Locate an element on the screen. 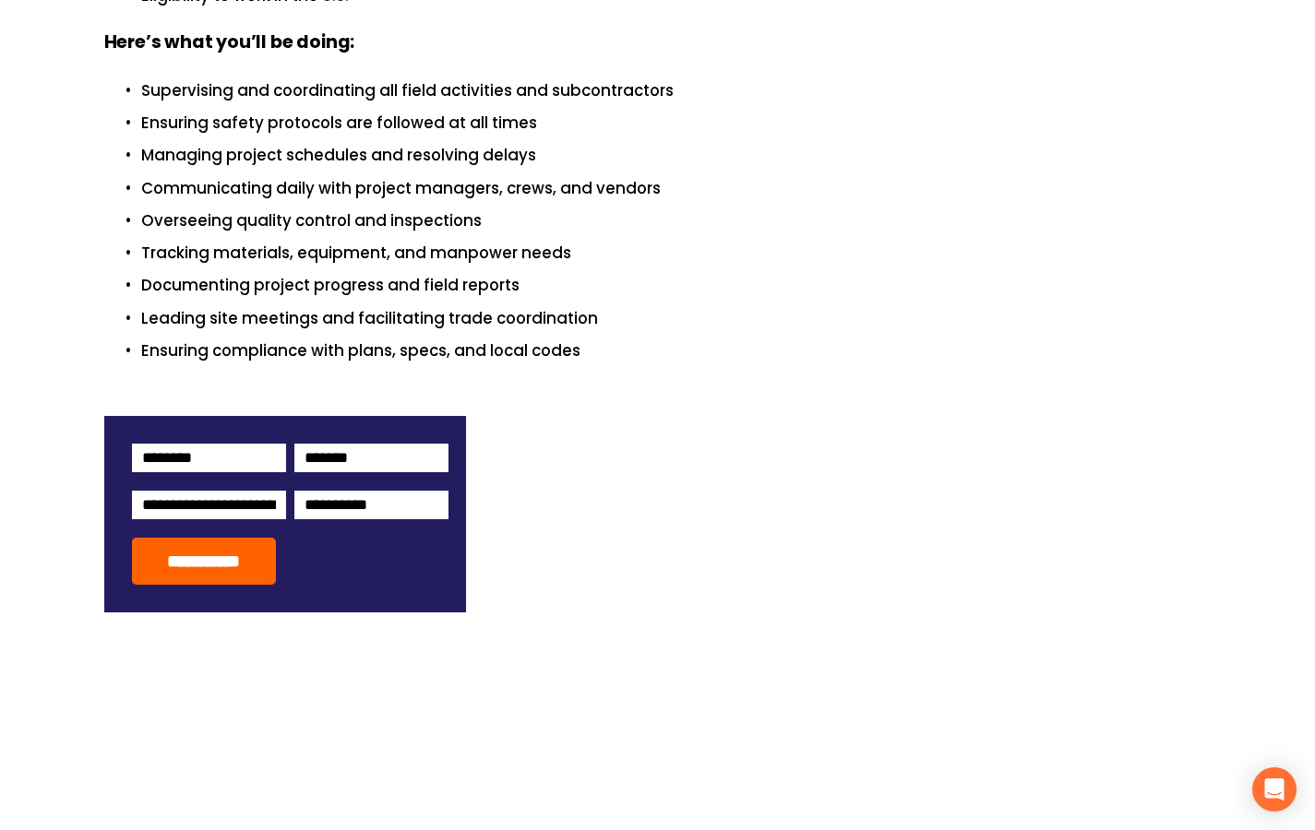  p: Overseeing quality control and inspections is located at coordinates (676, 221).